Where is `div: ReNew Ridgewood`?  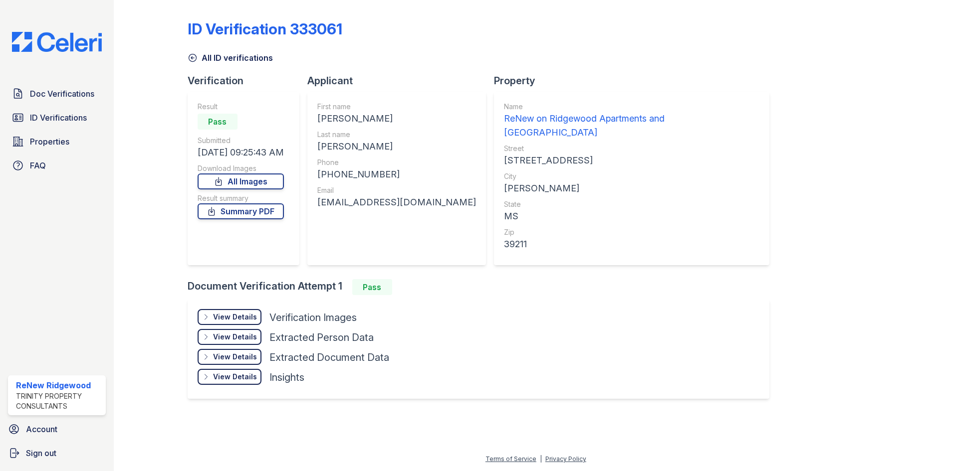
div: ReNew Ridgewood is located at coordinates (59, 386).